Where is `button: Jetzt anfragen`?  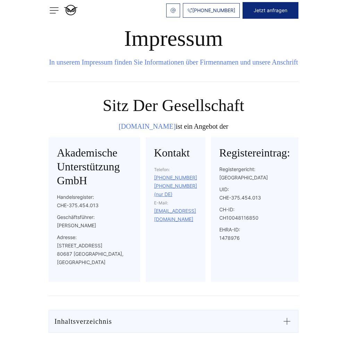
button: Jetzt anfragen is located at coordinates (270, 10).